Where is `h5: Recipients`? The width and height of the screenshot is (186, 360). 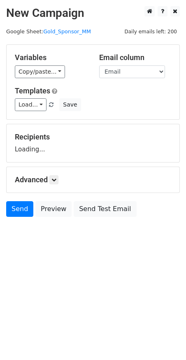
h5: Recipients is located at coordinates (93, 137).